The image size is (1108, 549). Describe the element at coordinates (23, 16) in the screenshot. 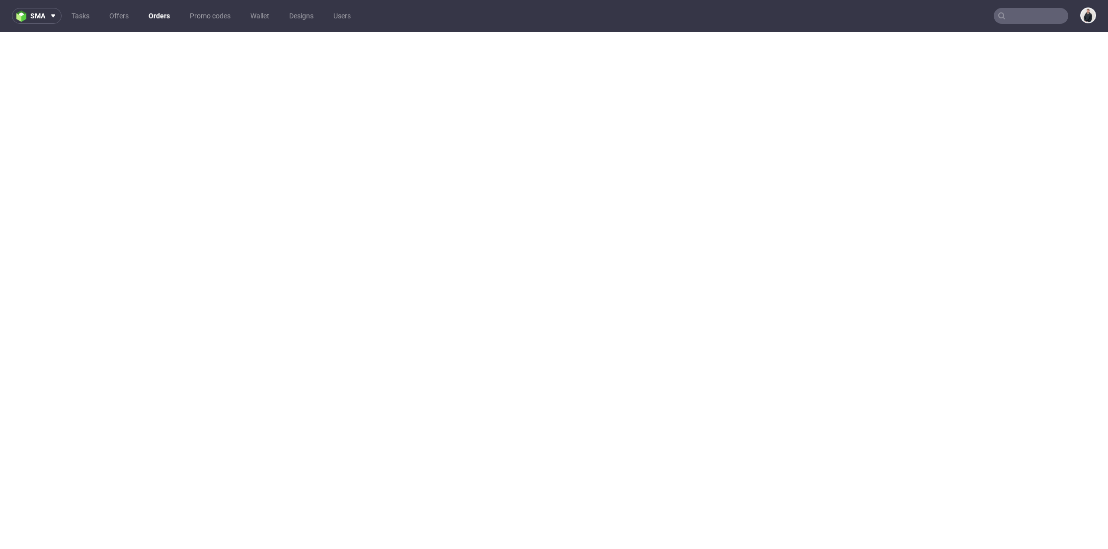

I see `img: logo` at that location.